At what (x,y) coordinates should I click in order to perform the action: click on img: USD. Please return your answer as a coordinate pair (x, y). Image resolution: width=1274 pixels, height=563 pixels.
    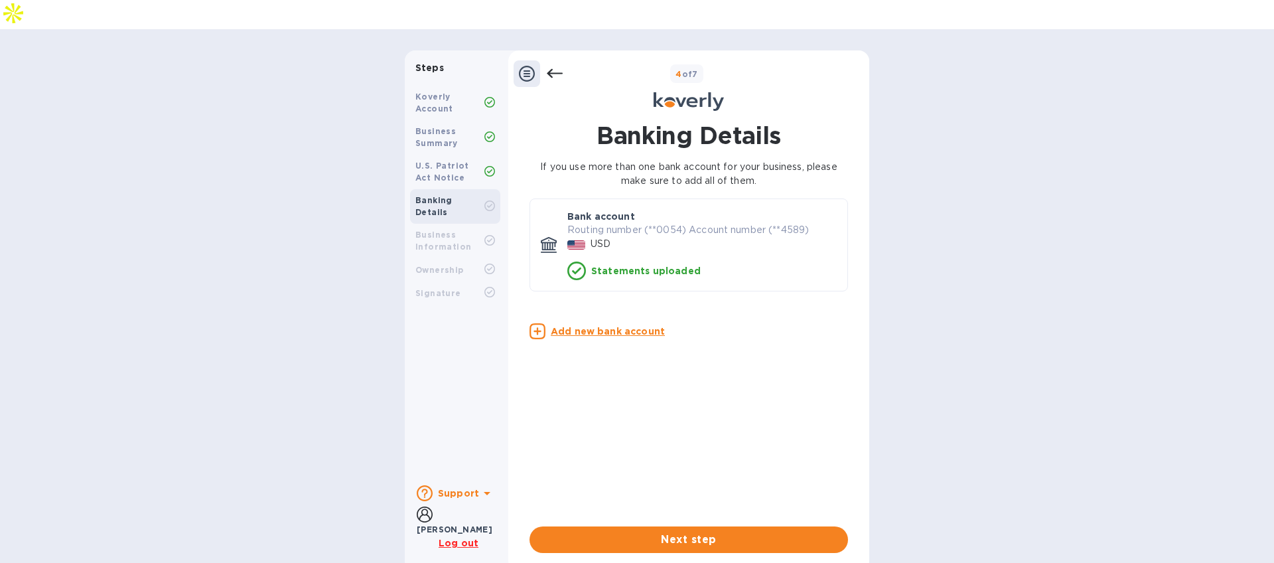
    Looking at the image, I should click on (576, 245).